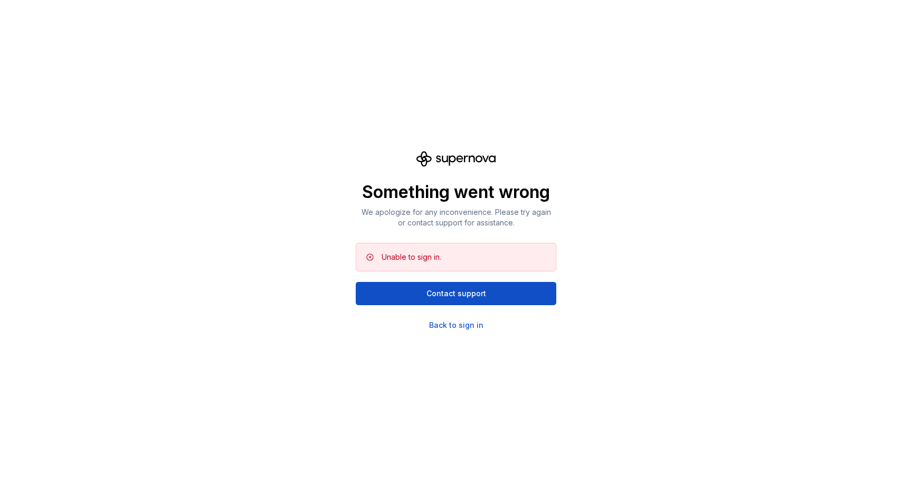 This screenshot has width=912, height=481. What do you see at coordinates (411, 257) in the screenshot?
I see `div: Unable to sign in.` at bounding box center [411, 257].